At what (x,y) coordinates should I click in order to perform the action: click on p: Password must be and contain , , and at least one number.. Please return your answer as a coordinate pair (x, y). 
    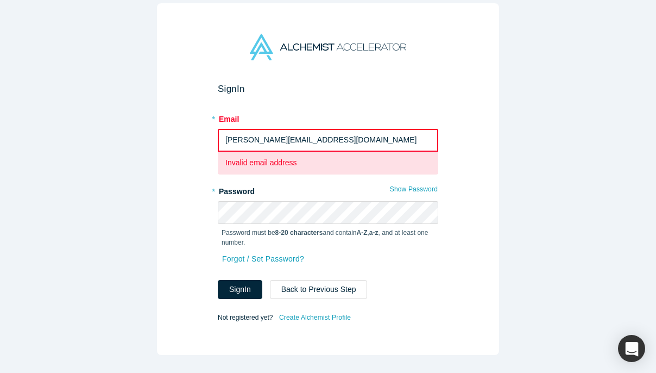
    Looking at the image, I should click on (328, 237).